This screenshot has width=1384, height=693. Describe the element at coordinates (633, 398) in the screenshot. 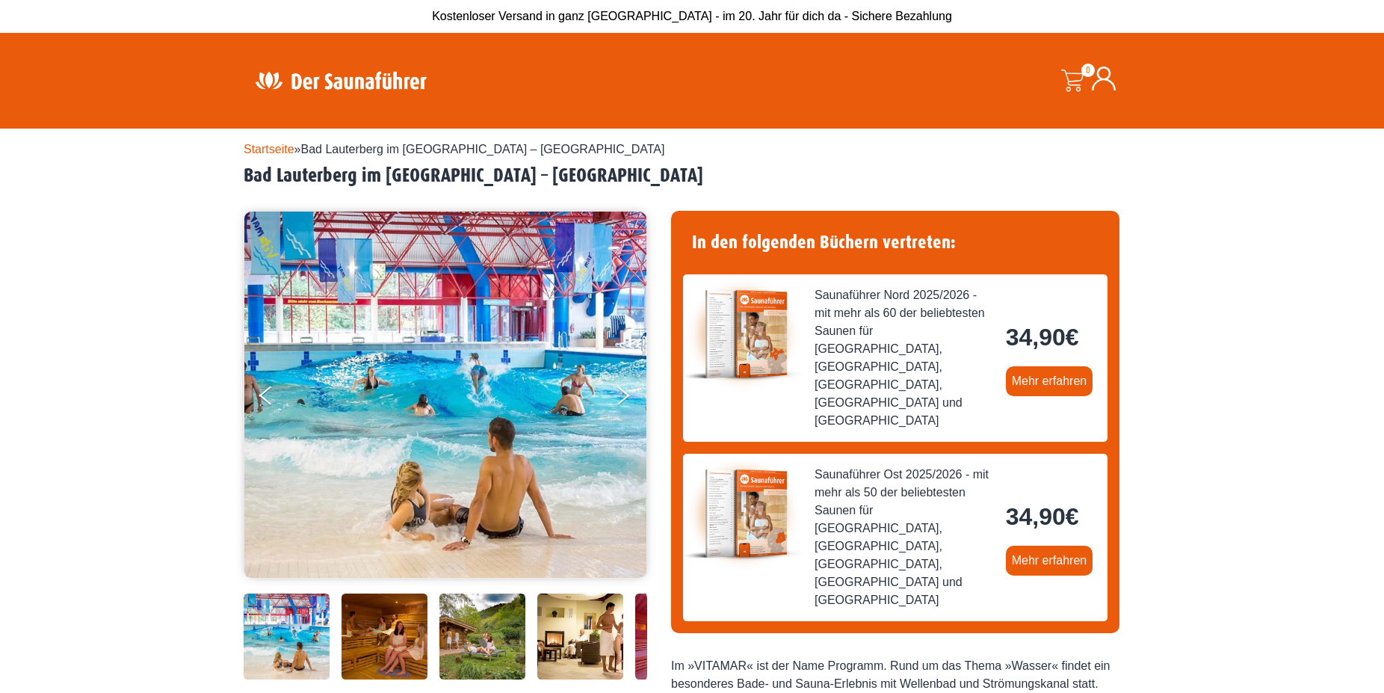

I see `button: Next` at that location.